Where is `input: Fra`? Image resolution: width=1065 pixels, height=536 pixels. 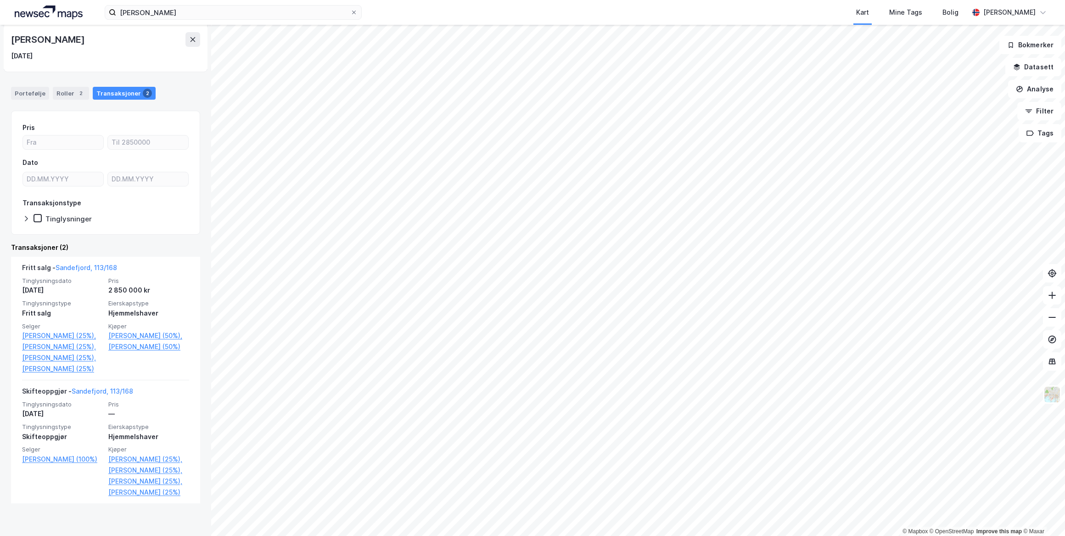 input: Fra is located at coordinates (63, 142).